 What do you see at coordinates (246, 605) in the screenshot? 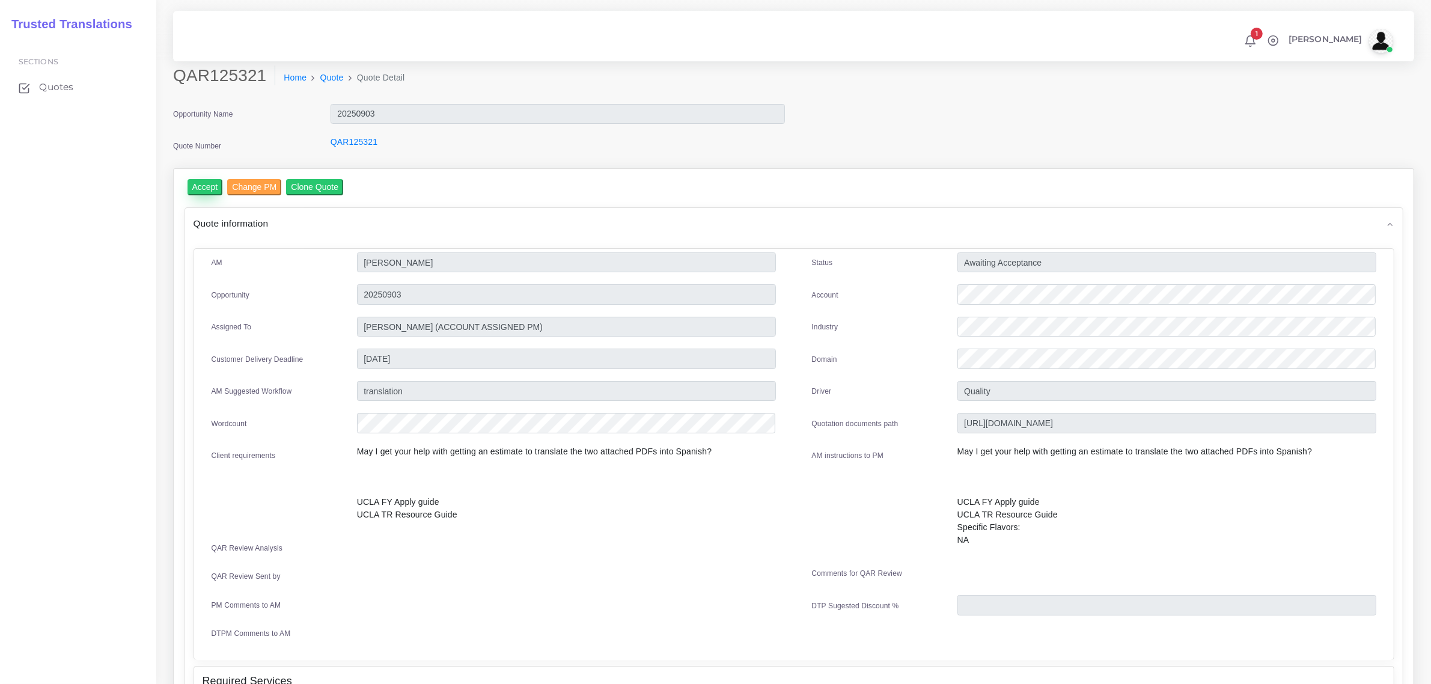
I see `label: PM Comments to AM` at bounding box center [246, 605].